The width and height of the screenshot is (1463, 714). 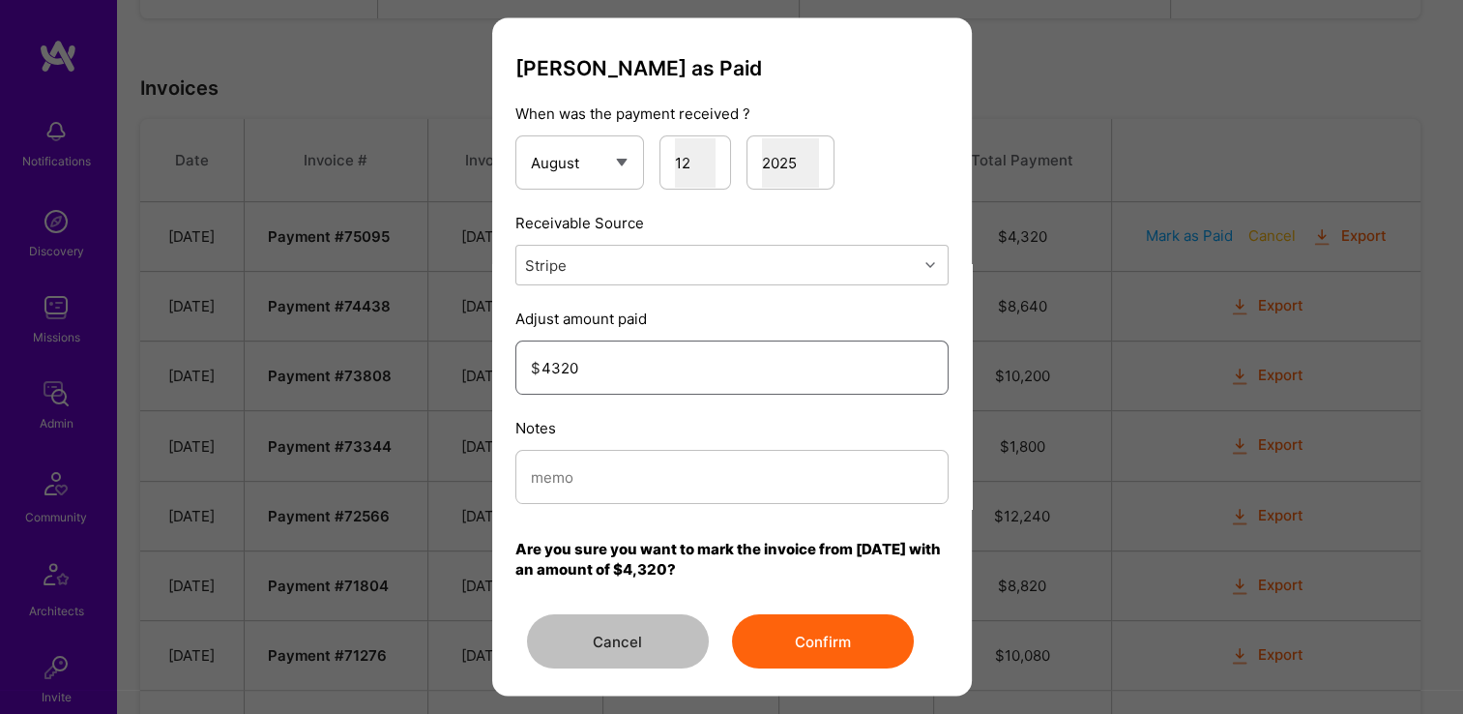 I want to click on div: modal, so click(x=732, y=356).